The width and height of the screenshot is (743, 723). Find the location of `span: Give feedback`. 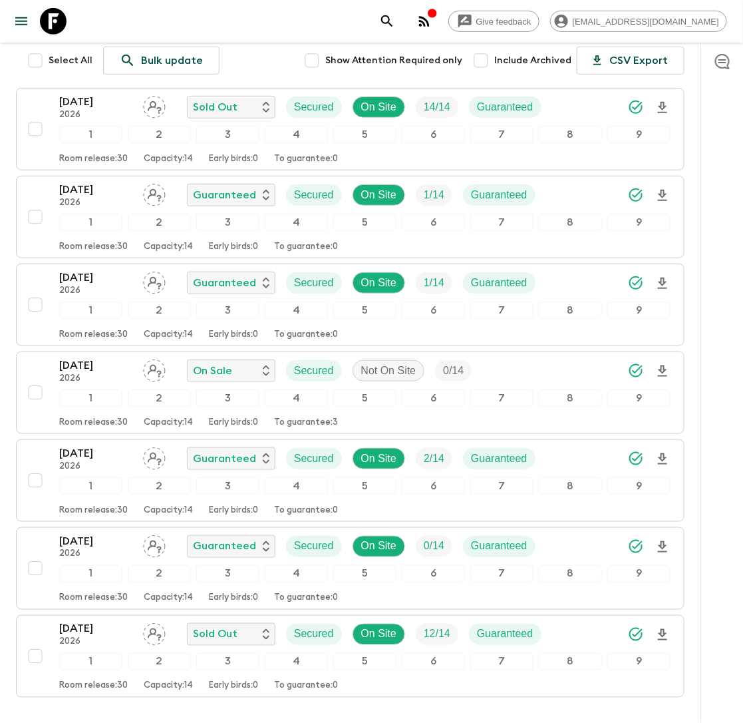

span: Give feedback is located at coordinates (504, 21).